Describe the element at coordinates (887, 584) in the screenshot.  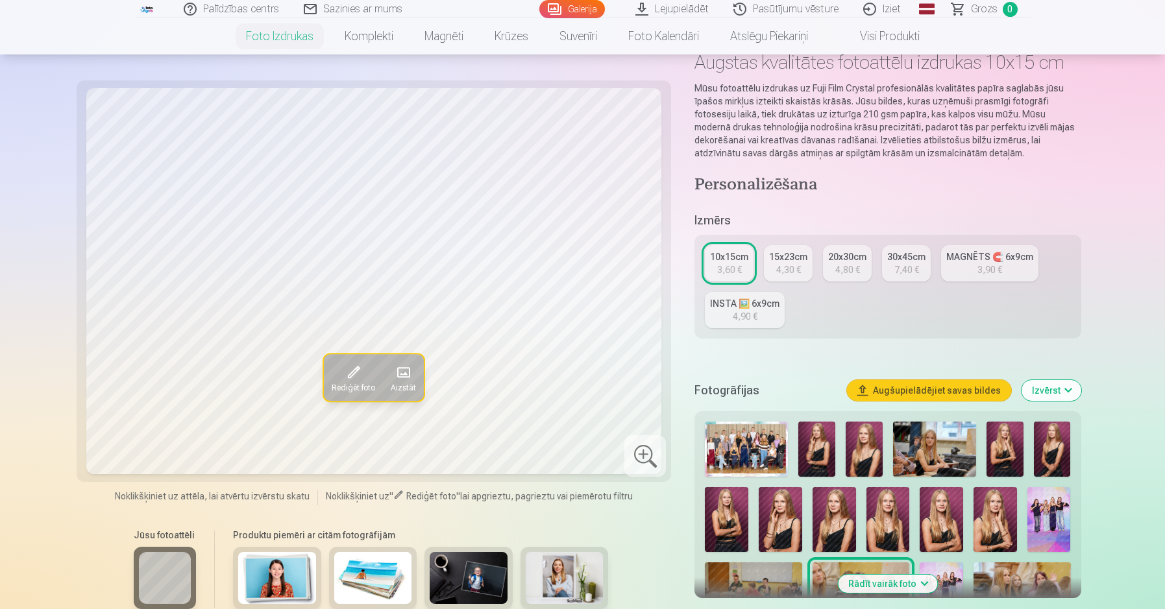
I see `button: Rādīt vairāk foto` at that location.